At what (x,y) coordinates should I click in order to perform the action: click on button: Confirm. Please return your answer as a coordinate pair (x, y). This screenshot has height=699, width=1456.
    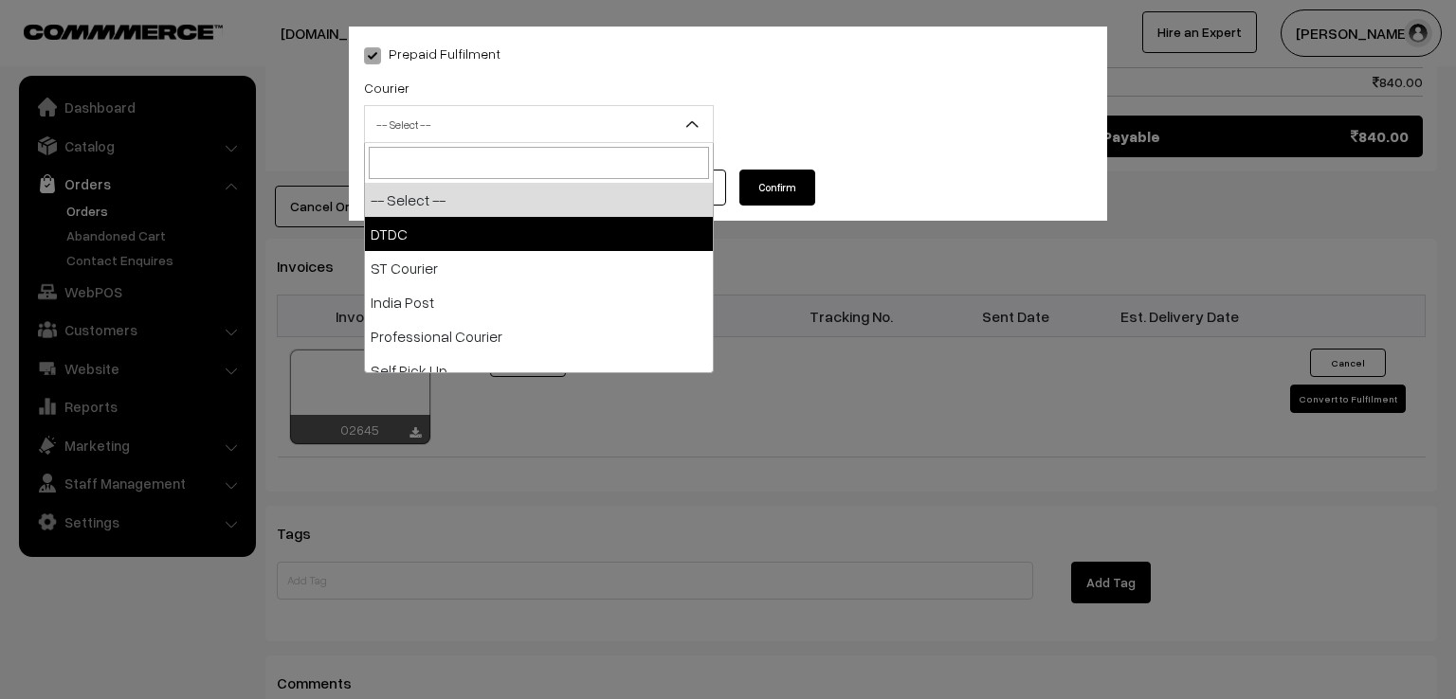
    Looking at the image, I should click on (777, 188).